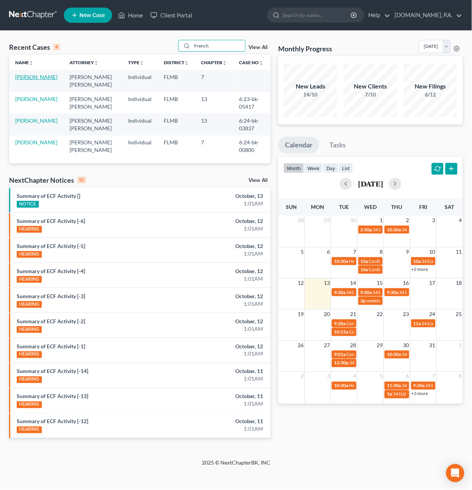  What do you see at coordinates (51, 246) in the screenshot?
I see `a: Summary of ECF Activity [-5]` at bounding box center [51, 246].